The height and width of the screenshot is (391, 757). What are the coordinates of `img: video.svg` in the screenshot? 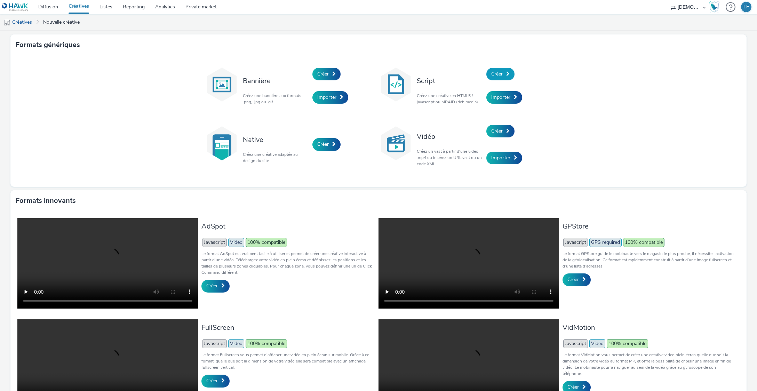 It's located at (396, 143).